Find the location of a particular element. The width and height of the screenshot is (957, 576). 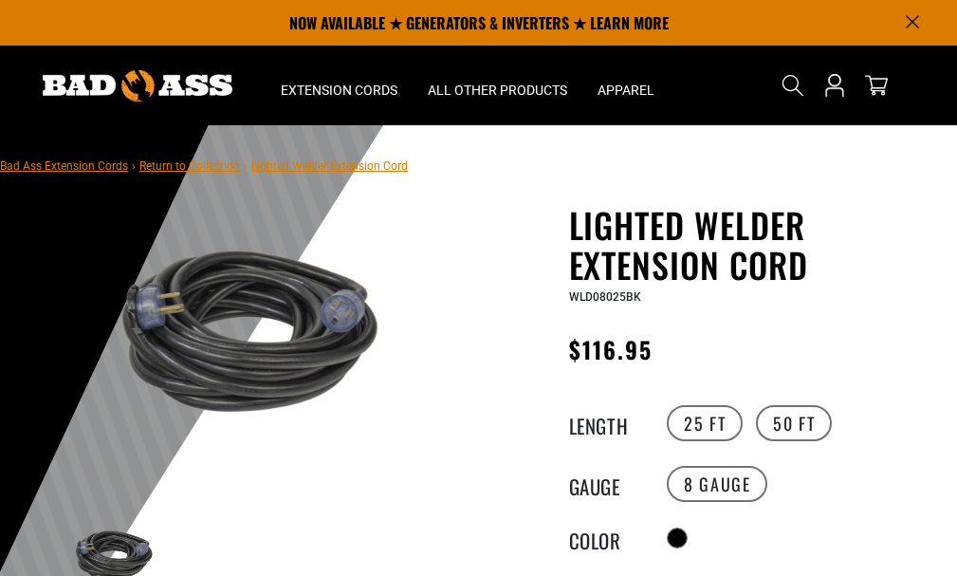

span: Apparel is located at coordinates (626, 90).